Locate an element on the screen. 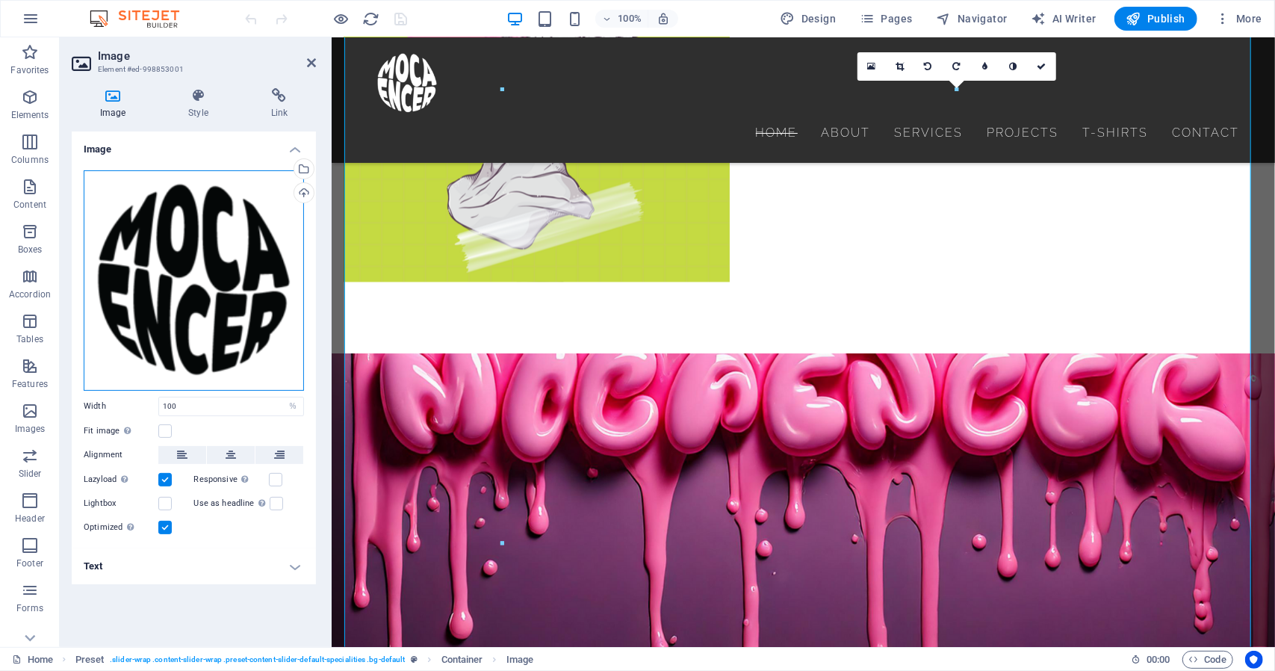  h6: 100% is located at coordinates (630, 19).